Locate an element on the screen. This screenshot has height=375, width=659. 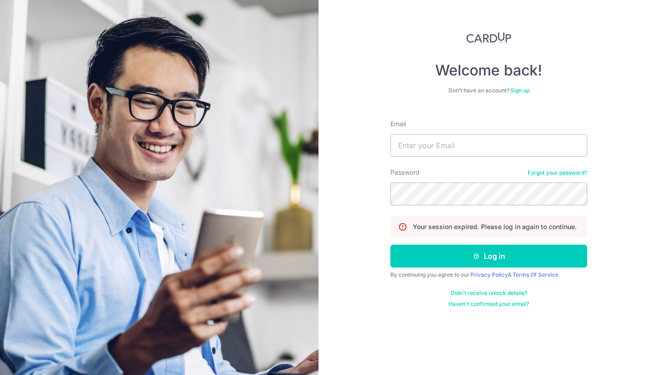
div: By continuing you agree to our & is located at coordinates (489, 275).